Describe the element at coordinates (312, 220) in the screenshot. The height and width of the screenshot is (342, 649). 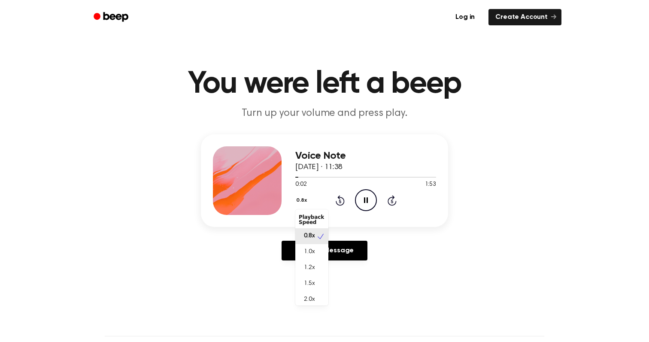
I see `div: Playback Speed` at that location.